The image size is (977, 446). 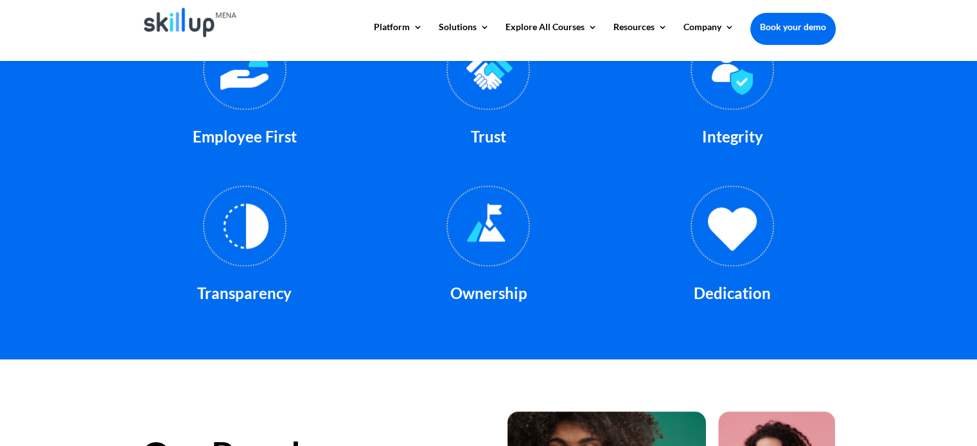 I want to click on span: Transparency, so click(x=244, y=293).